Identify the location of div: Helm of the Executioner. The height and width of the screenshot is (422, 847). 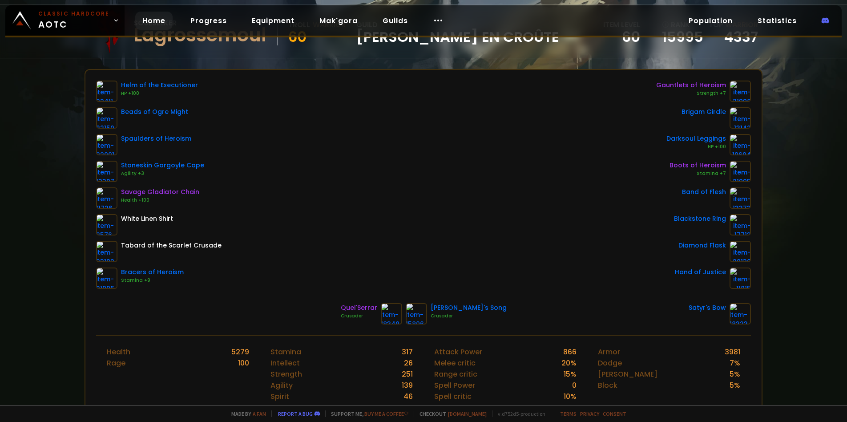
(159, 85).